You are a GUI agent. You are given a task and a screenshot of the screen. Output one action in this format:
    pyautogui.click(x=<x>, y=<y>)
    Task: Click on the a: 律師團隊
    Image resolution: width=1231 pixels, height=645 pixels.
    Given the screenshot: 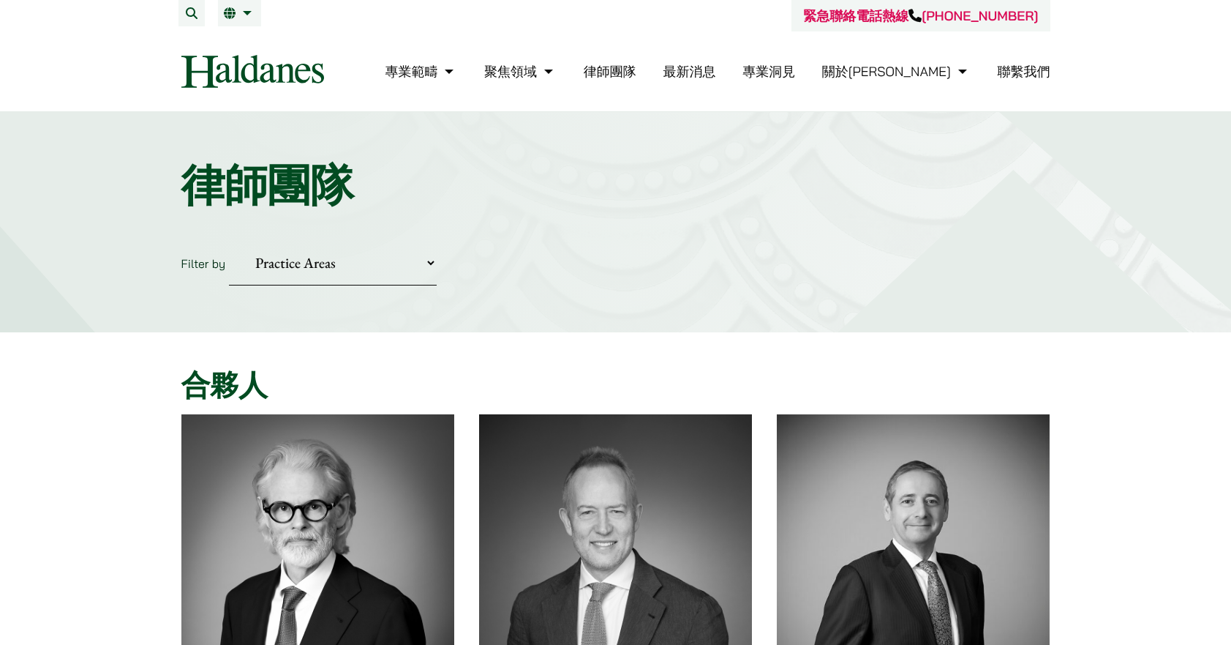 What is the action you would take?
    pyautogui.click(x=610, y=71)
    